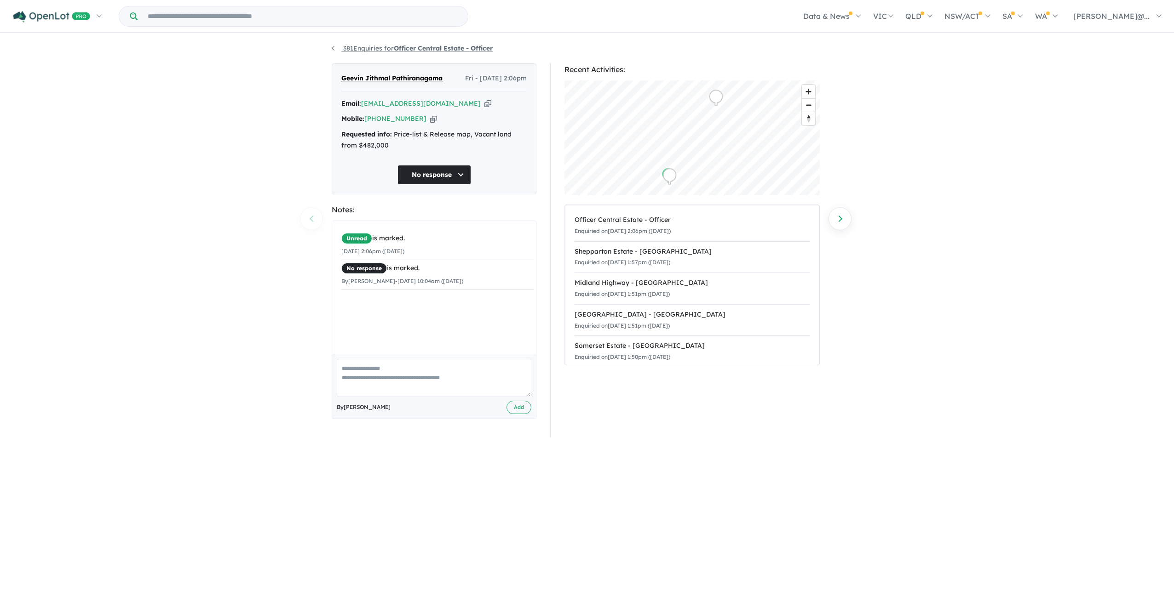 The height and width of the screenshot is (590, 1174). I want to click on strong: Officer Central Estate - Officer, so click(443, 48).